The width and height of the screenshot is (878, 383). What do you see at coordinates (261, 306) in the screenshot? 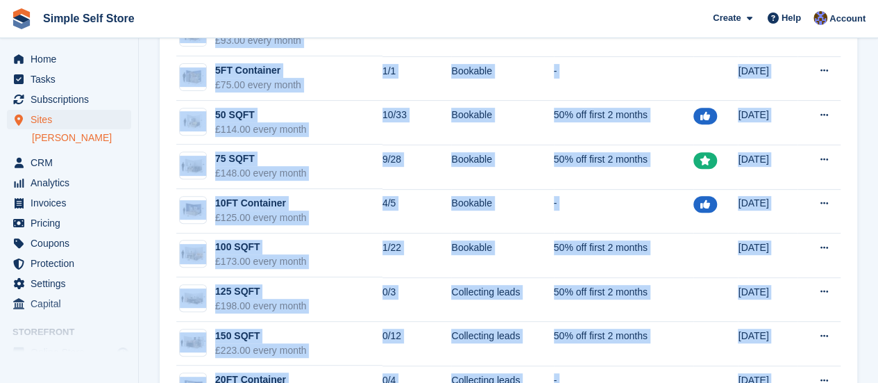
I see `div: £198.00 every month` at bounding box center [261, 306].